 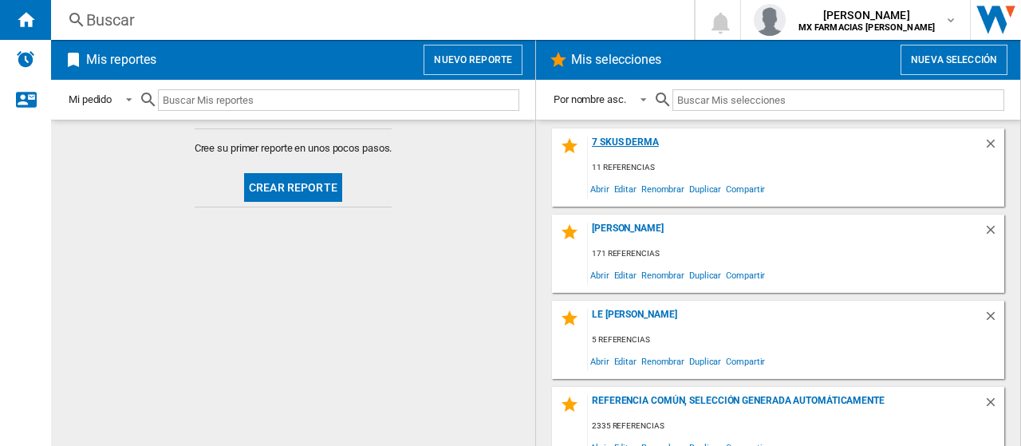 I want to click on img: profile.jpg, so click(x=770, y=20).